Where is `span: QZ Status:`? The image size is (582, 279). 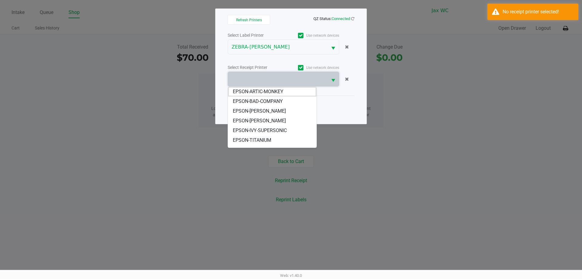
span: QZ Status: is located at coordinates (334, 18).